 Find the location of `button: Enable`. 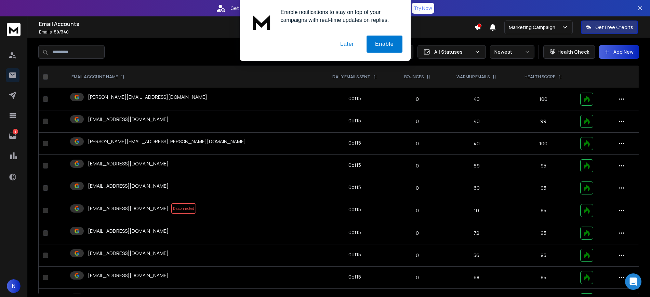

button: Enable is located at coordinates (384, 44).